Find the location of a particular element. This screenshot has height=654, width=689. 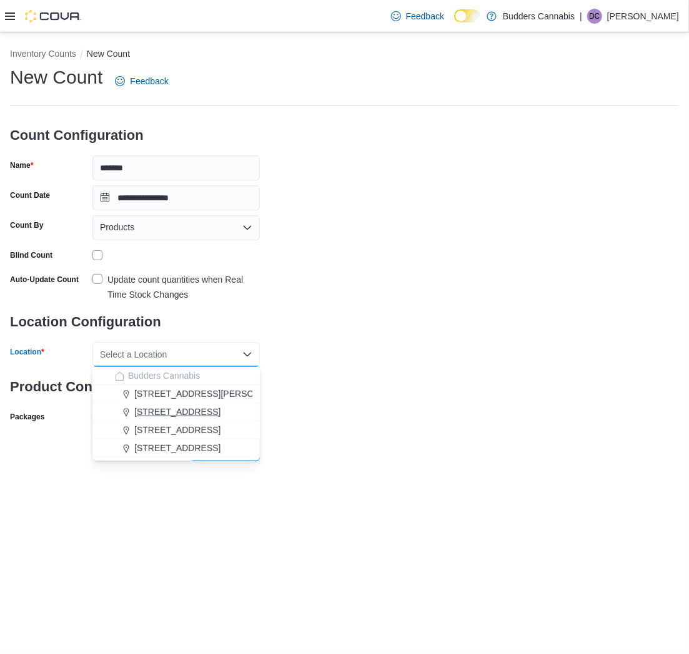

label: Auto-Update Count is located at coordinates (44, 280).